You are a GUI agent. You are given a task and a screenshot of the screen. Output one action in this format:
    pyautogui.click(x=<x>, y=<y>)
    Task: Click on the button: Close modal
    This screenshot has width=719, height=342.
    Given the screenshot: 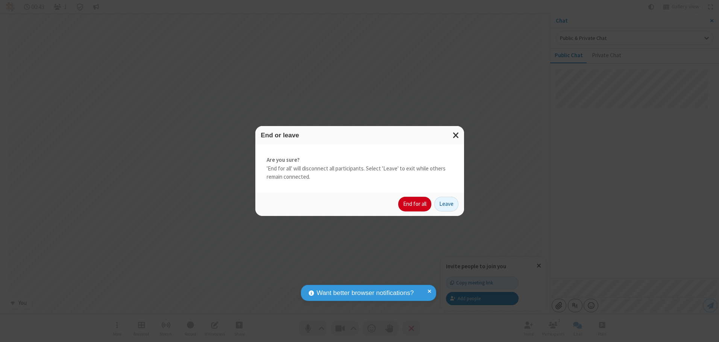 What is the action you would take?
    pyautogui.click(x=456, y=135)
    